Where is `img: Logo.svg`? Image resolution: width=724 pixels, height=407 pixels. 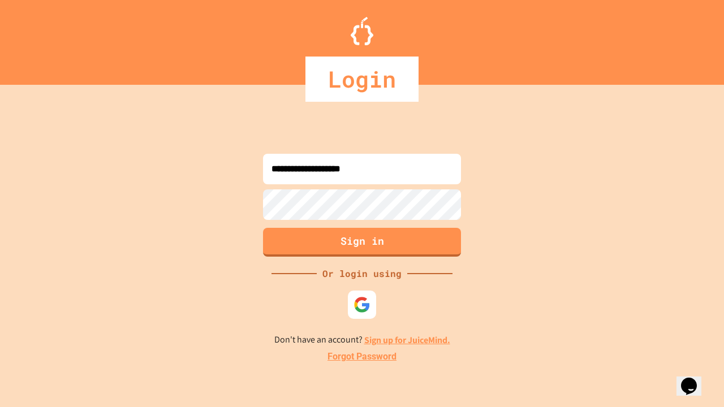 img: Logo.svg is located at coordinates (362, 31).